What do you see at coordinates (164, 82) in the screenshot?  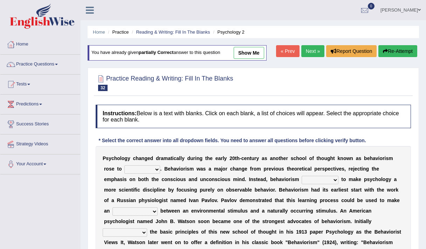 I see `h2: Practice Reading & Writing: Fill In The Blanks` at bounding box center [164, 82].